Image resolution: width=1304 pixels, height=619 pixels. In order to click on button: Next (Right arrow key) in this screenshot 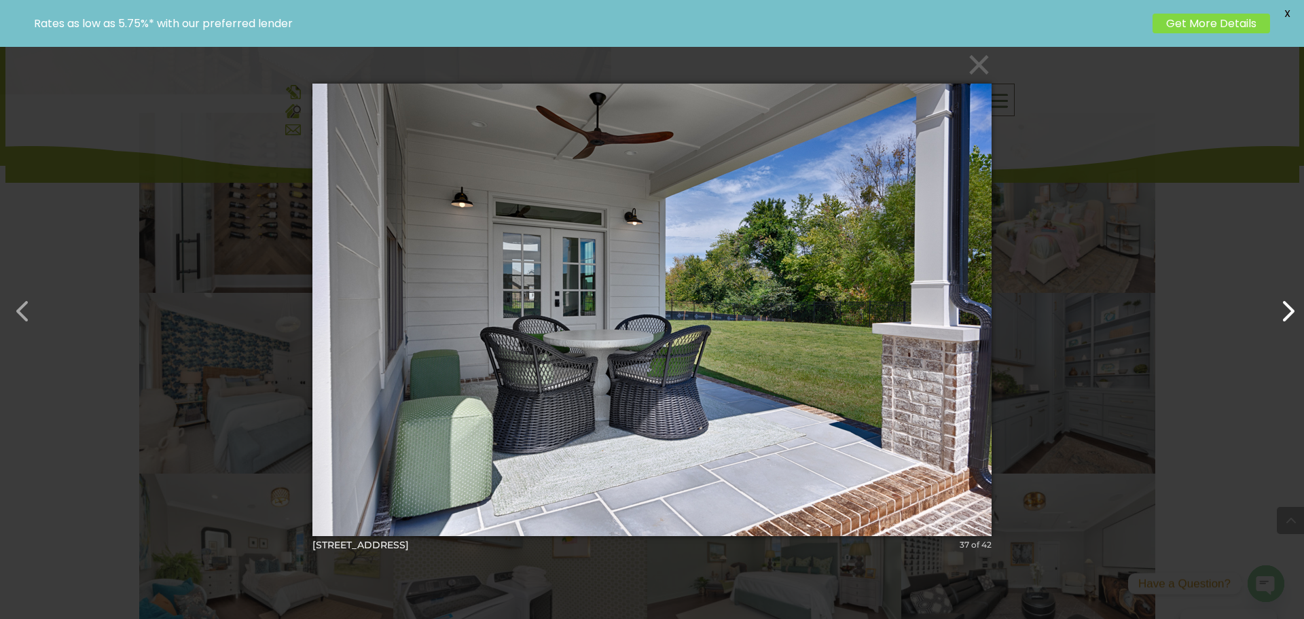, I will do `click(1281, 304)`.